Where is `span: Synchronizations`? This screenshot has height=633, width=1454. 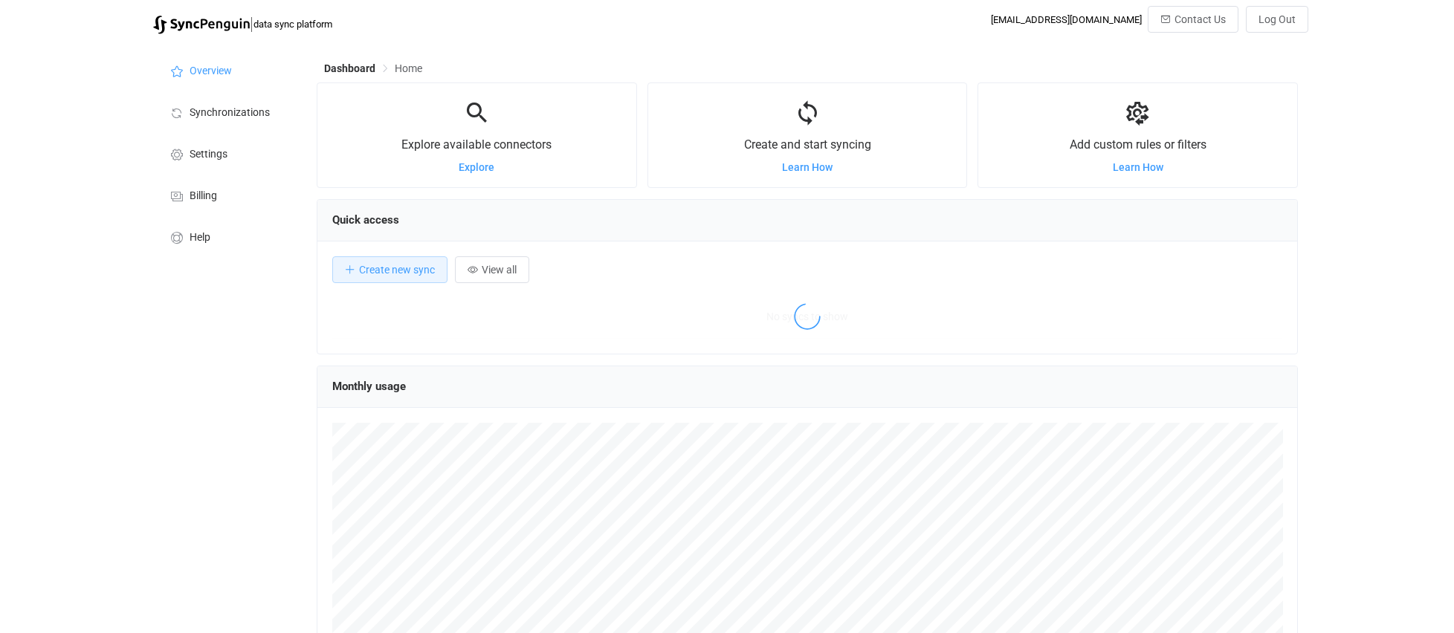 span: Synchronizations is located at coordinates (230, 113).